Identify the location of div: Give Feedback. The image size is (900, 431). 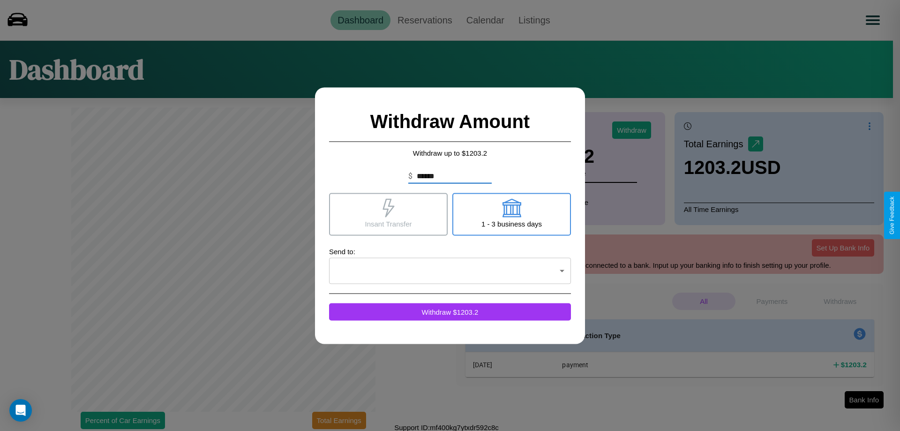
(892, 215).